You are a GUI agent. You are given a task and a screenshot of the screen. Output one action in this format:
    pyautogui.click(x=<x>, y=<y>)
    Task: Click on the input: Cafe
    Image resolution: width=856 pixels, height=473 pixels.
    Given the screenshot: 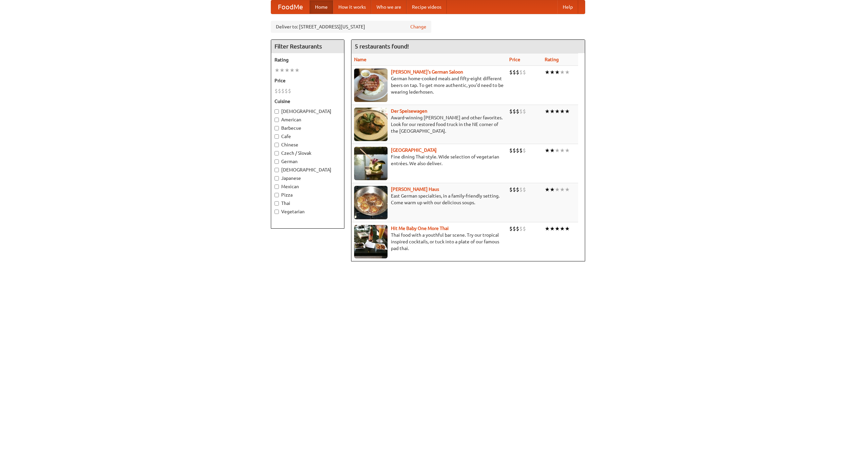 What is the action you would take?
    pyautogui.click(x=276, y=136)
    